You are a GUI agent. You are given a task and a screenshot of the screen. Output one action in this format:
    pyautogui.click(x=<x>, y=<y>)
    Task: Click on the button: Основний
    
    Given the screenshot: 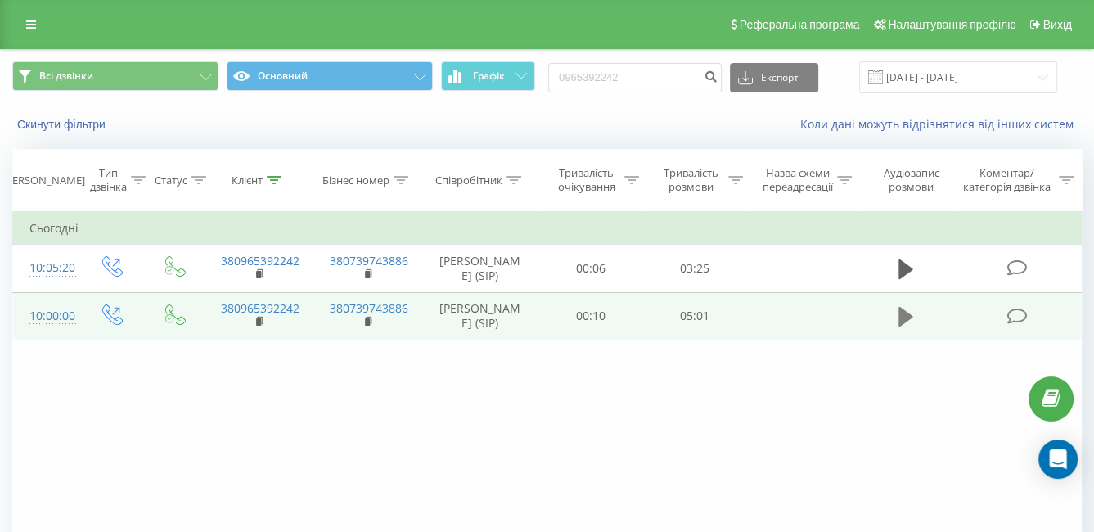 What is the action you would take?
    pyautogui.click(x=330, y=76)
    